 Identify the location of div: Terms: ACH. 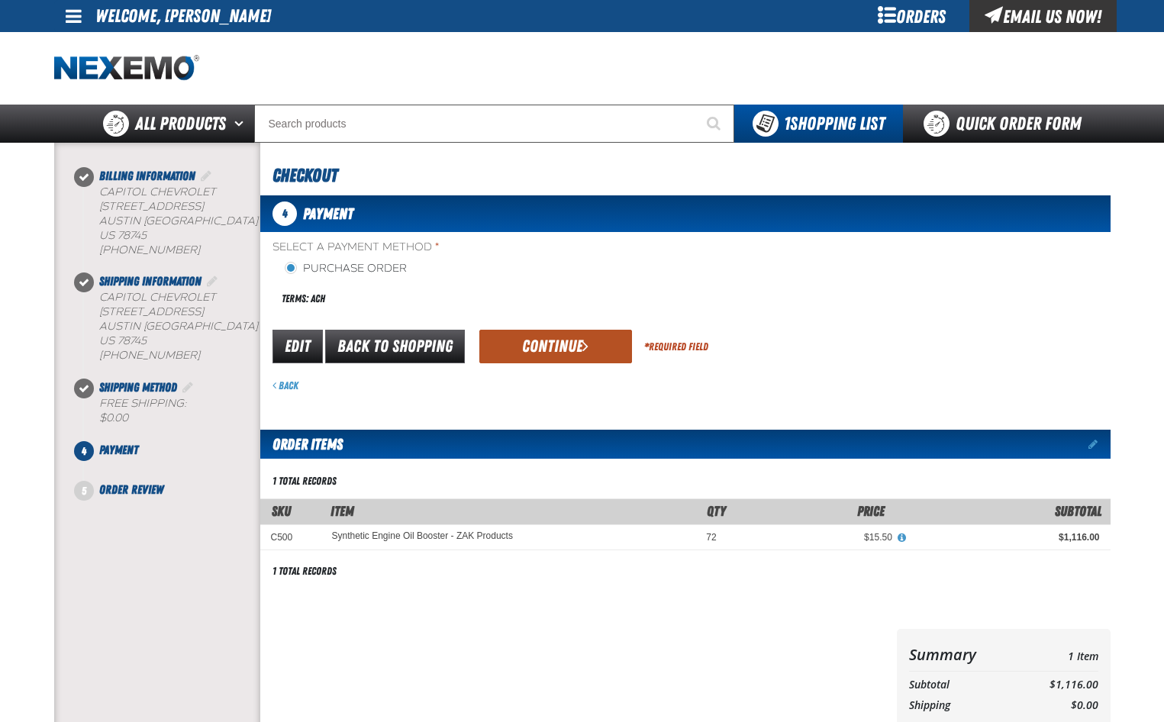
(479, 298).